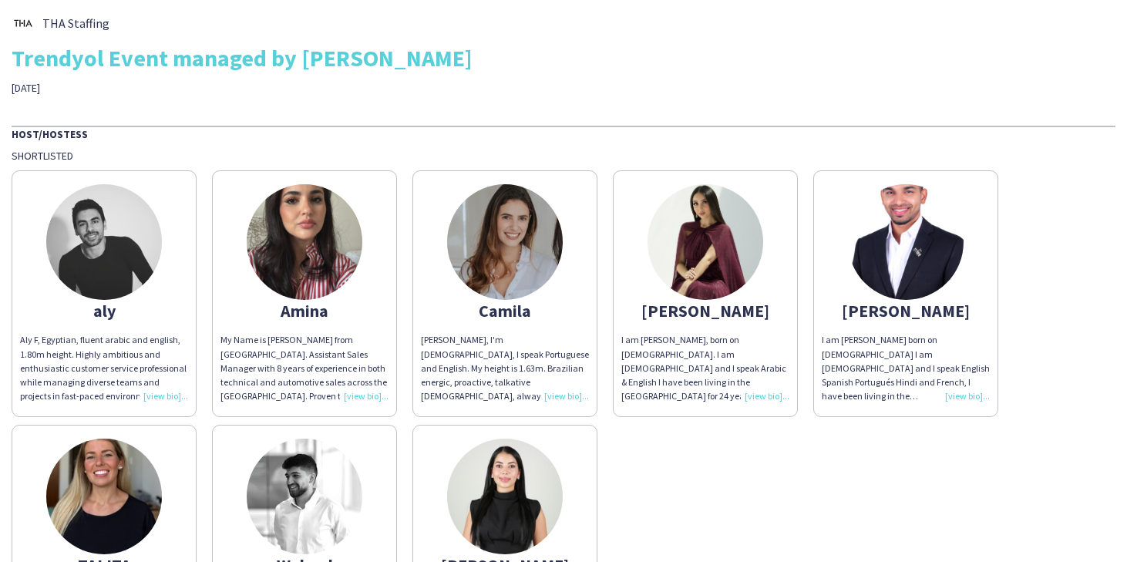 Image resolution: width=1127 pixels, height=562 pixels. I want to click on img: thumb-1667231339635fee6b95e01.jpeg, so click(706, 242).